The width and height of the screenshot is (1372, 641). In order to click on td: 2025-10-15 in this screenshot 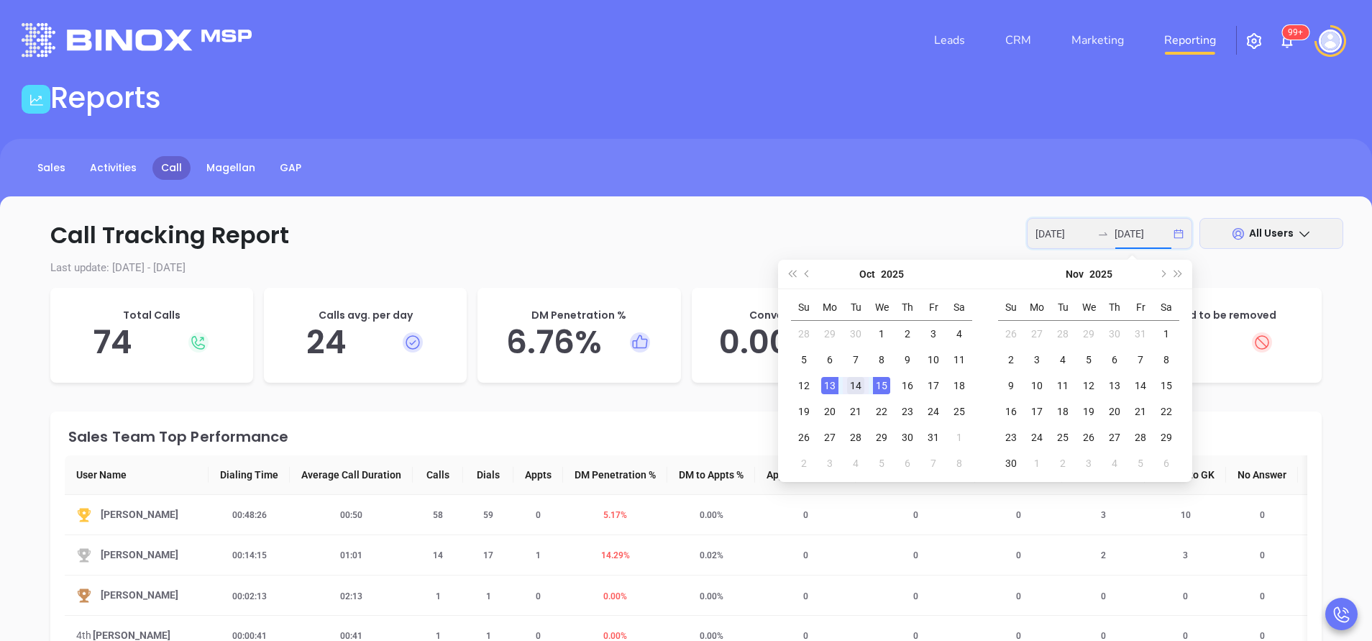, I will do `click(882, 385)`.